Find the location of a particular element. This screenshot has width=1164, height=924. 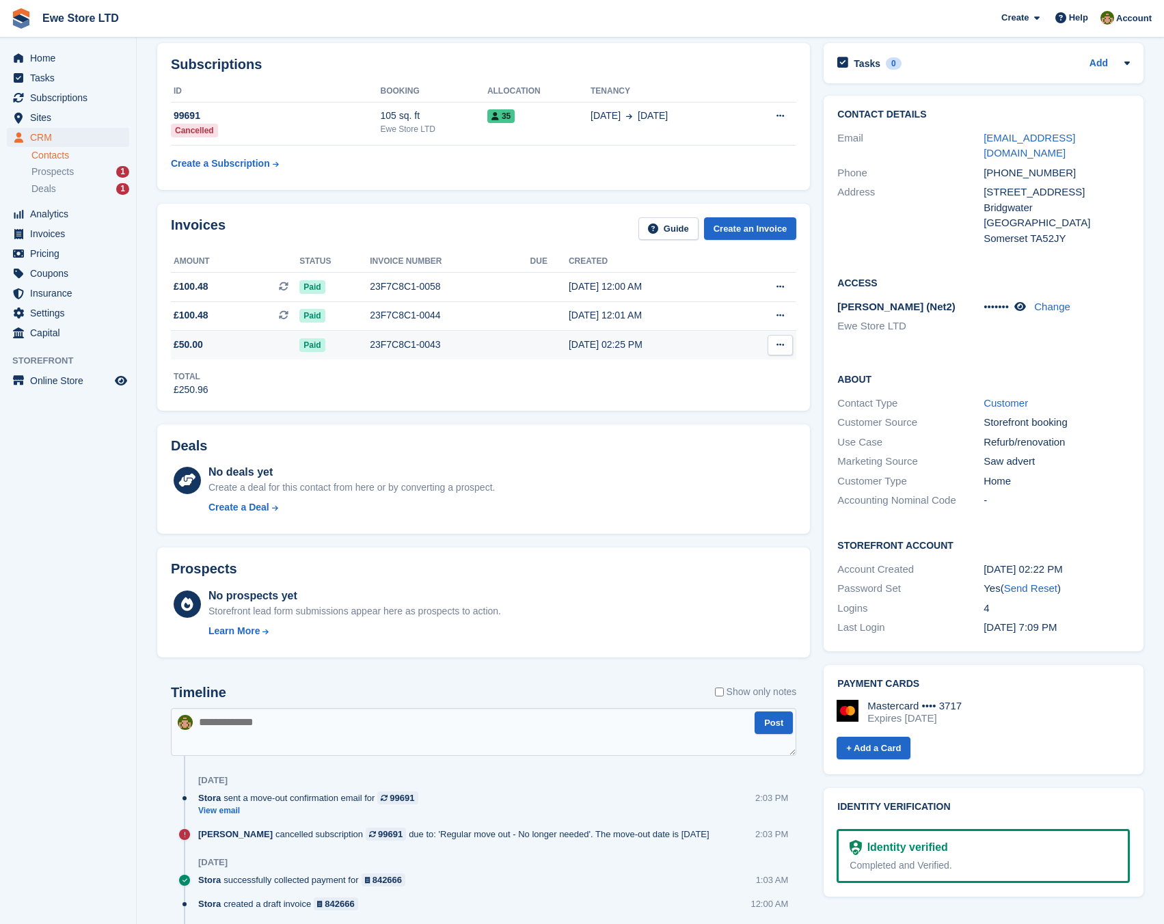

th: Invoice number is located at coordinates (450, 262).